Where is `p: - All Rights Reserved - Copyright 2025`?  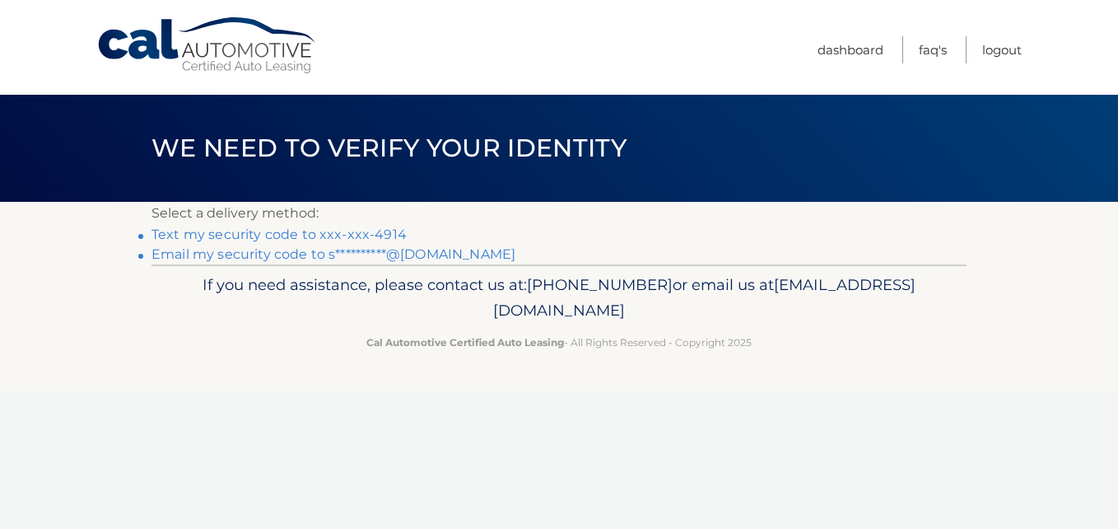 p: - All Rights Reserved - Copyright 2025 is located at coordinates (559, 342).